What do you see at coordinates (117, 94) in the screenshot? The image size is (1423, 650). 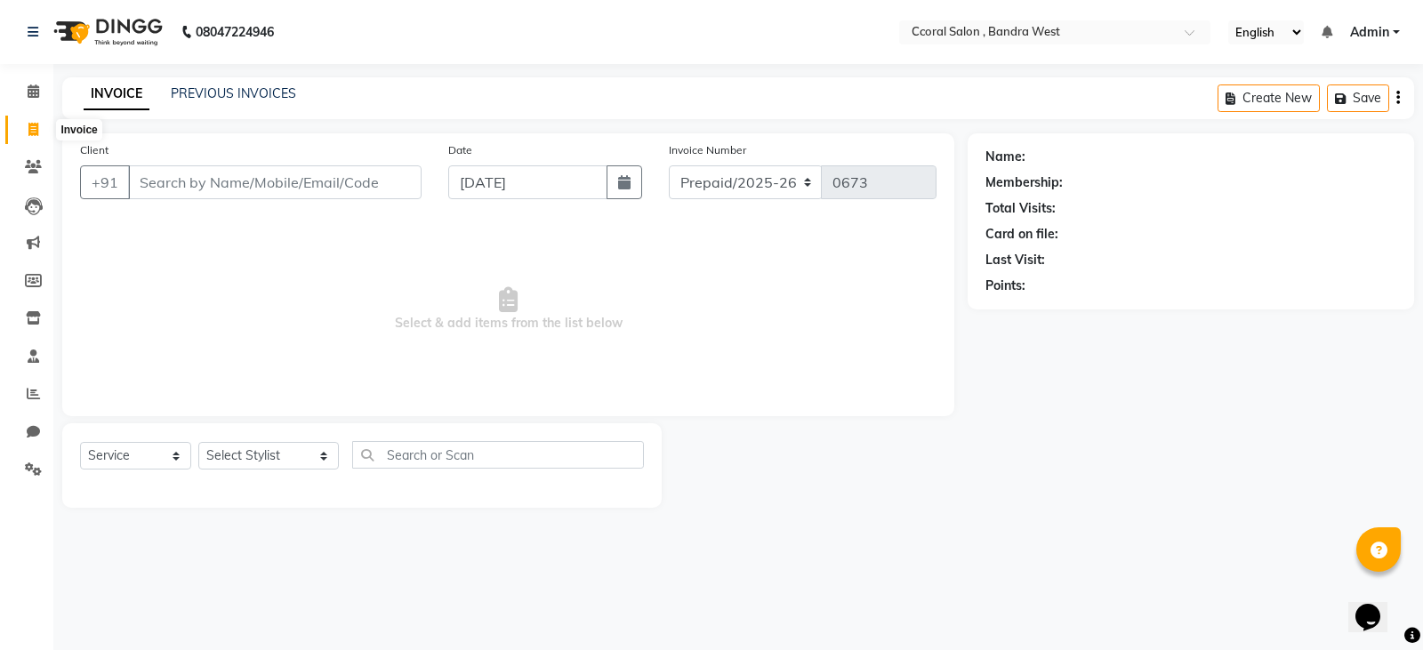 I see `a: INVOICE` at bounding box center [117, 94].